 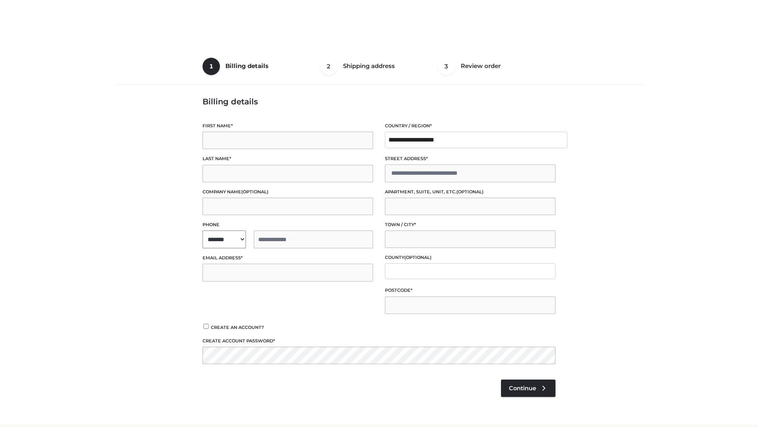 What do you see at coordinates (288, 192) in the screenshot?
I see `label: Company name` at bounding box center [288, 192].